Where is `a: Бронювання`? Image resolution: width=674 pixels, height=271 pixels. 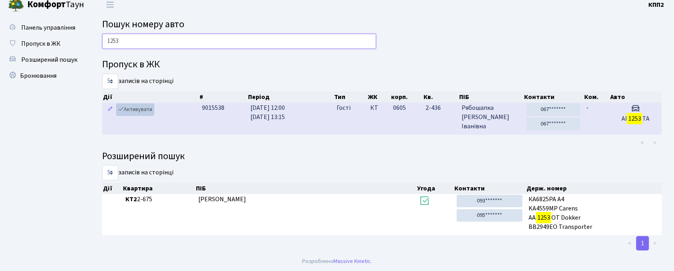
a: Бронювання is located at coordinates (44, 76).